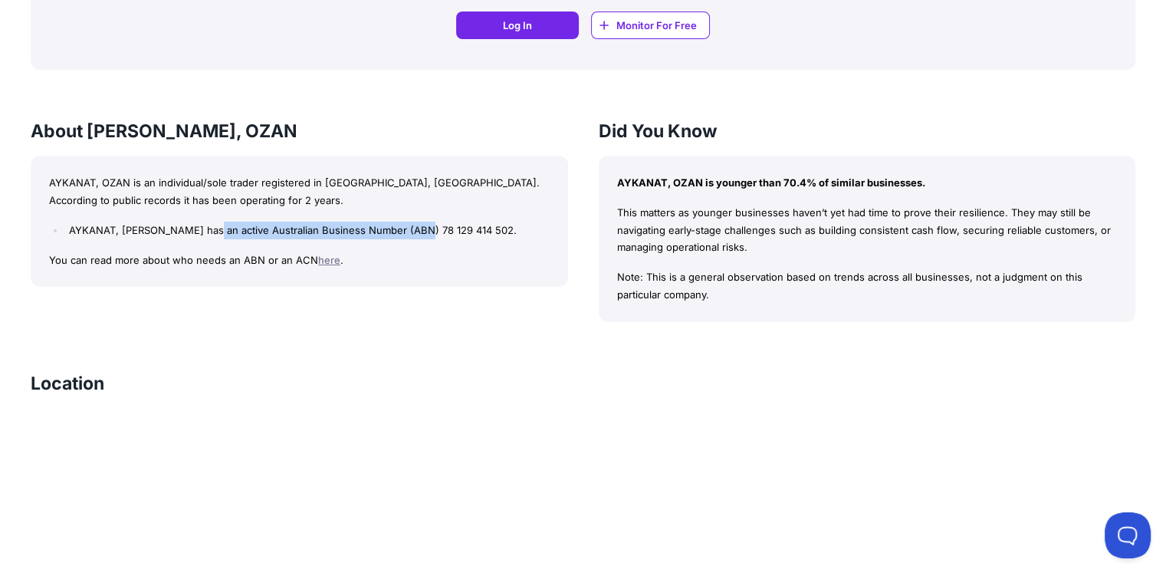  What do you see at coordinates (867, 131) in the screenshot?
I see `h3: Did You Know` at bounding box center [867, 131].